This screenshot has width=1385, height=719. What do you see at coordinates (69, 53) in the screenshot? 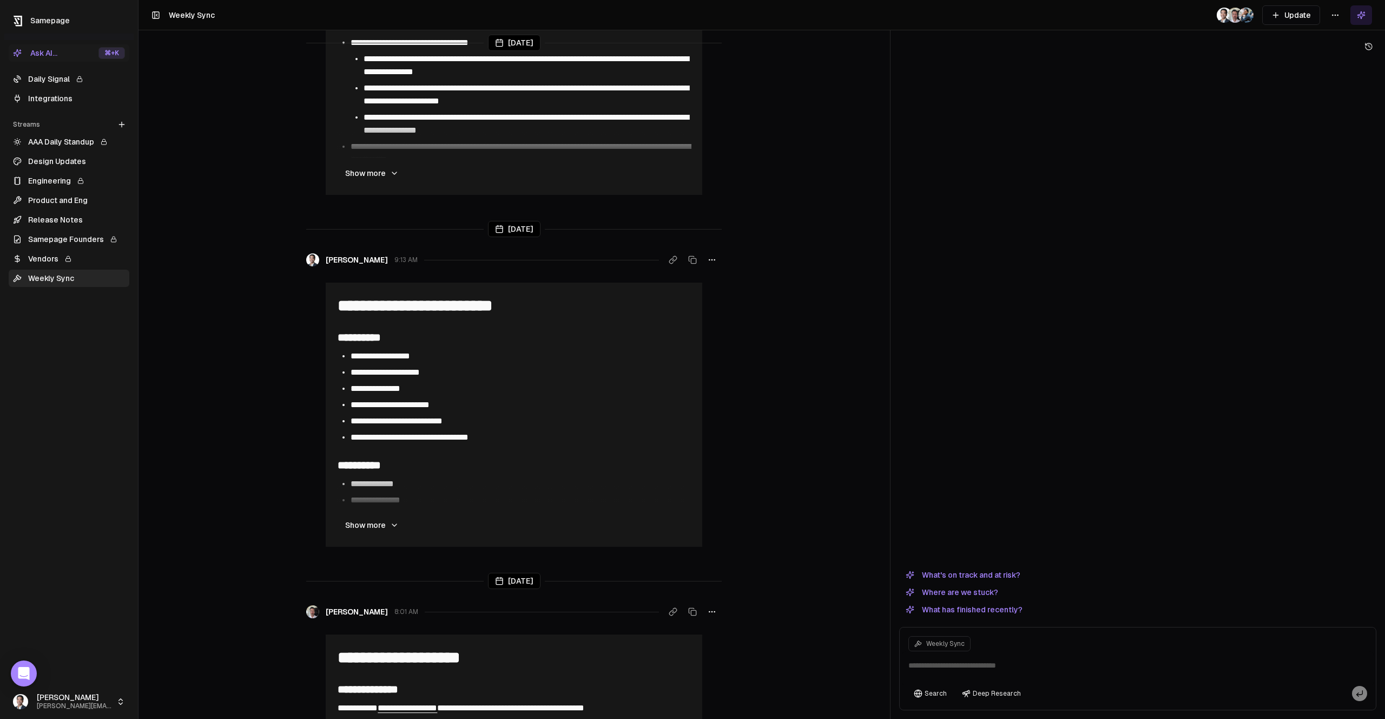
I see `button: Ask AI...⌘+K` at bounding box center [69, 53].